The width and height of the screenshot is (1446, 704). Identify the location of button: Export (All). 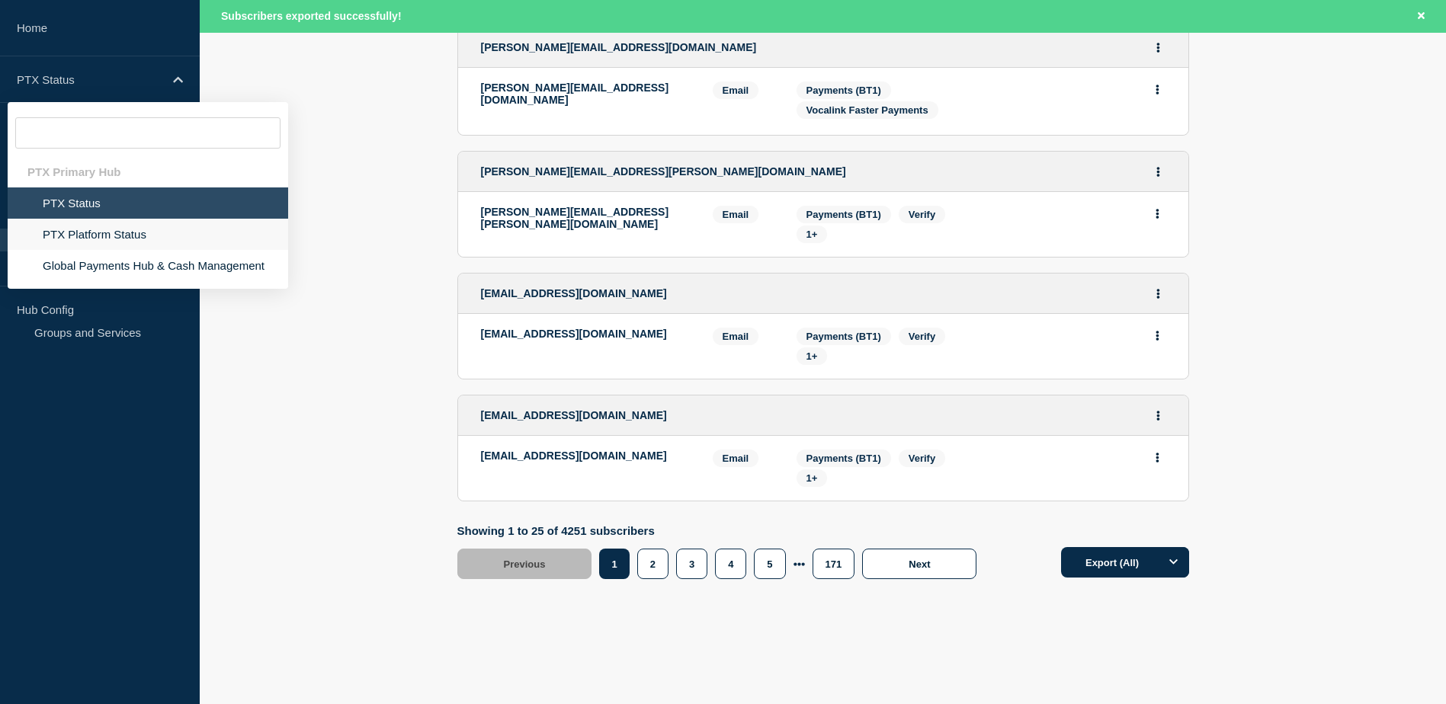
(1125, 563).